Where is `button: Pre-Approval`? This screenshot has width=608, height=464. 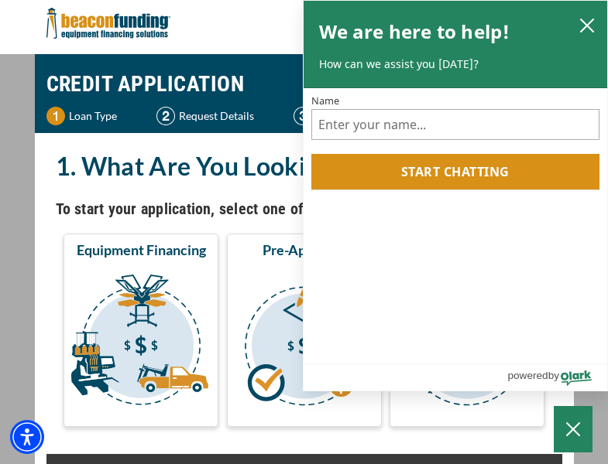 button: Pre-Approval is located at coordinates (304, 330).